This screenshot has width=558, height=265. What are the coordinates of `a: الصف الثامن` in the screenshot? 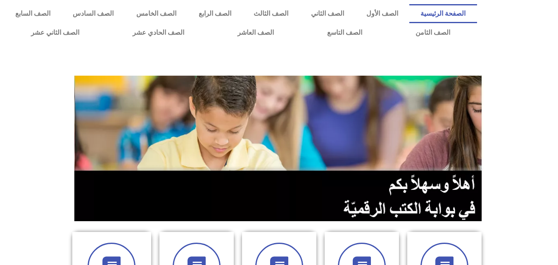 It's located at (432, 33).